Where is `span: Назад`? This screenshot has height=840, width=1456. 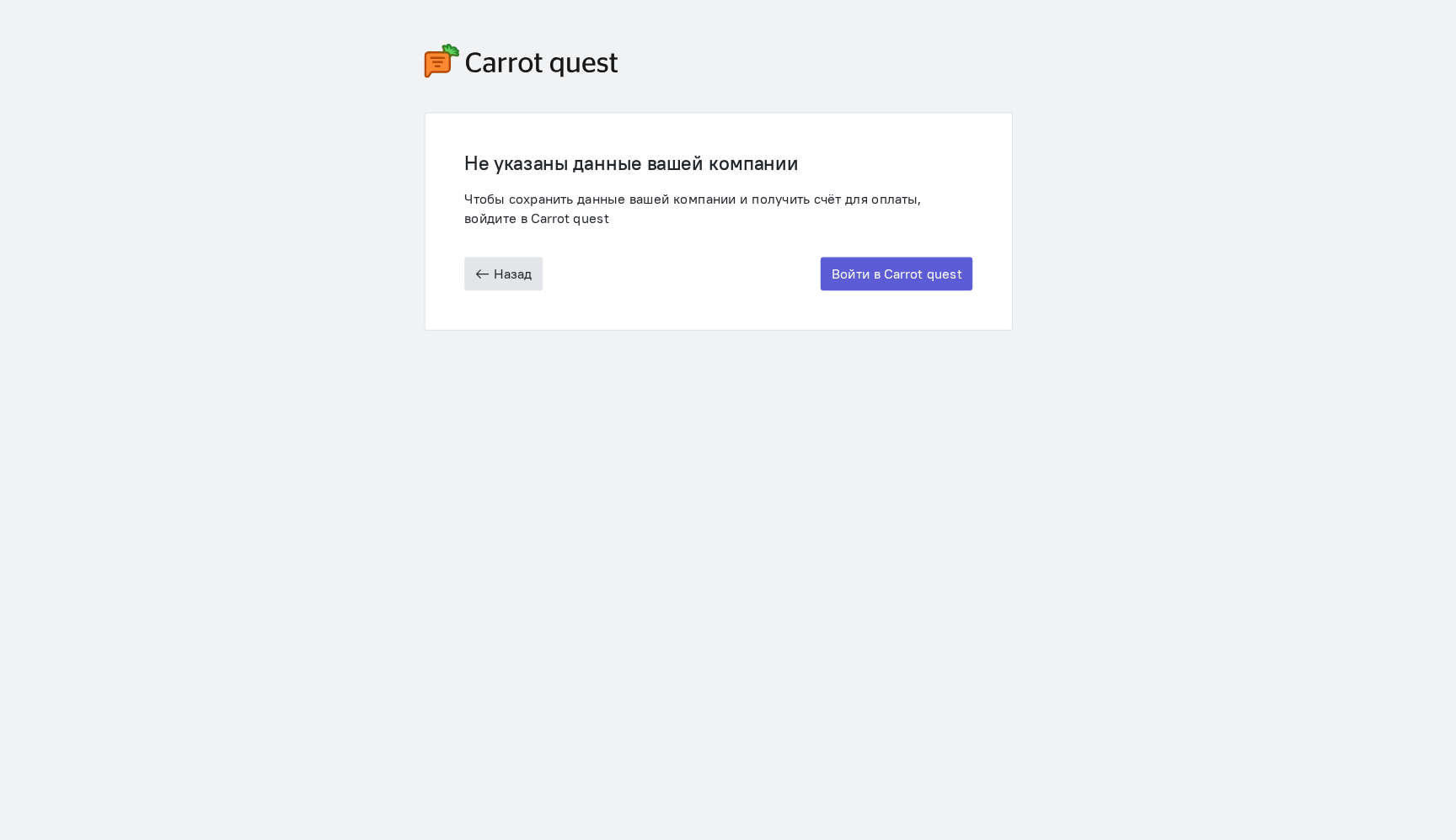 span: Назад is located at coordinates (551, 282).